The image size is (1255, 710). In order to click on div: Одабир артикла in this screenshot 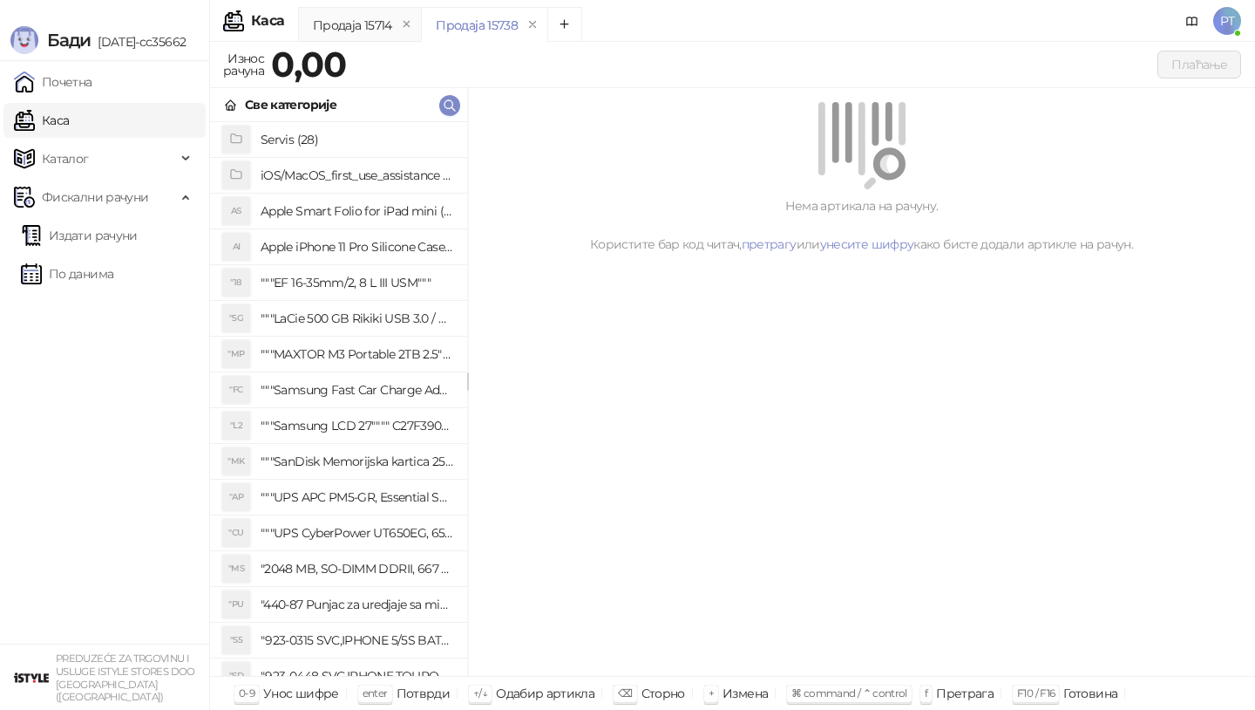, I will do `click(545, 693)`.